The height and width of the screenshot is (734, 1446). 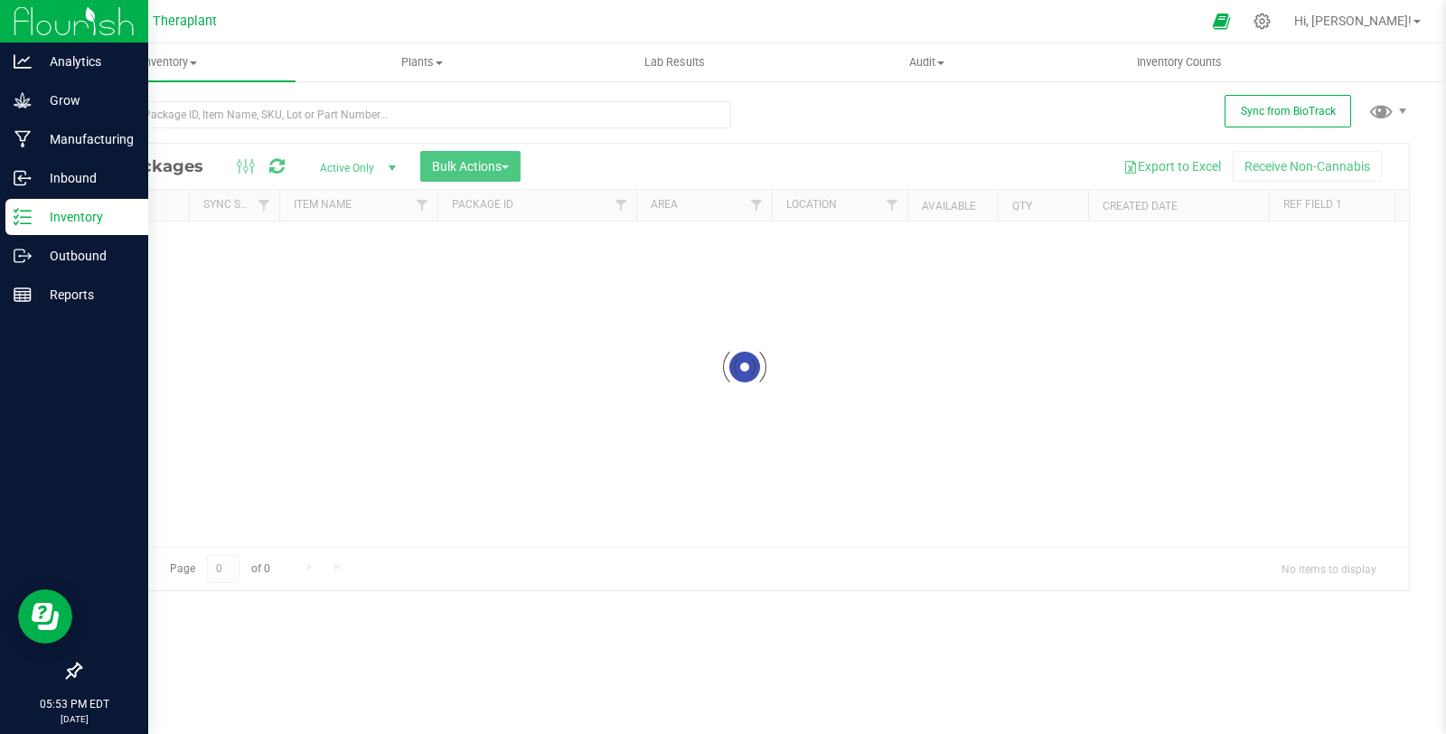 I want to click on p: Outbound, so click(x=86, y=256).